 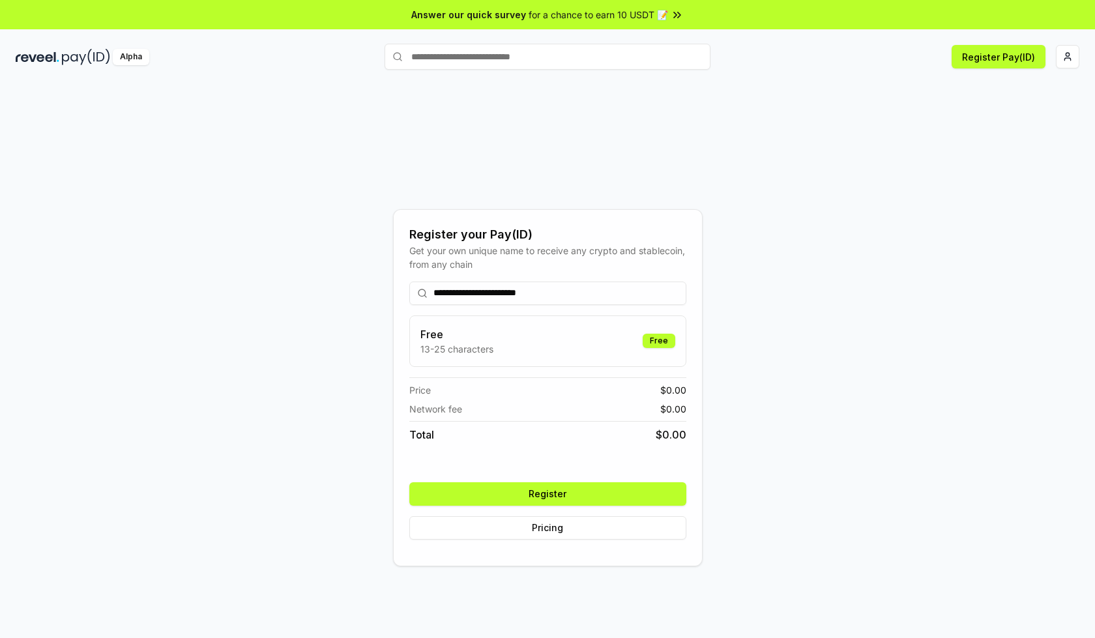 What do you see at coordinates (547, 235) in the screenshot?
I see `div: Register your Pay(ID)` at bounding box center [547, 235].